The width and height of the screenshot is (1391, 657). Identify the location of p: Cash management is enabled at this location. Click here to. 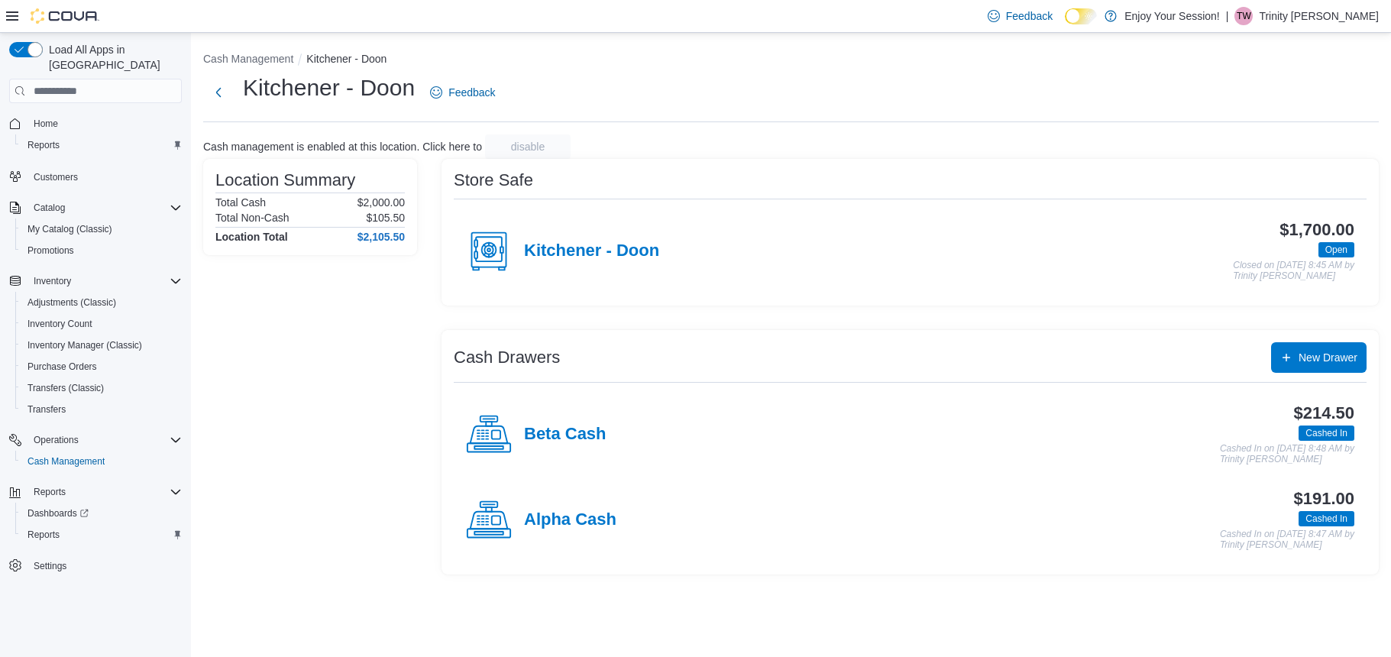
(342, 147).